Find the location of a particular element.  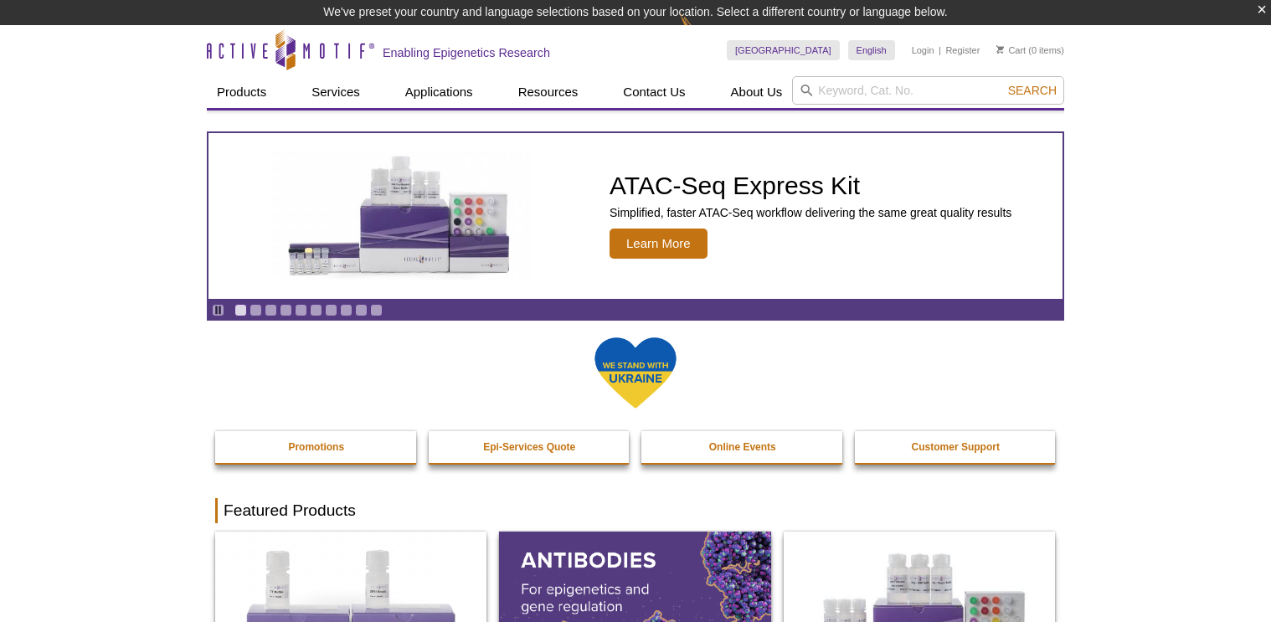

a: ATAC-Seq Express Kit ATAC-Seq Express Kit Simplified, faster ATAC-Seq workflow delivering the sam... is located at coordinates (635, 216).